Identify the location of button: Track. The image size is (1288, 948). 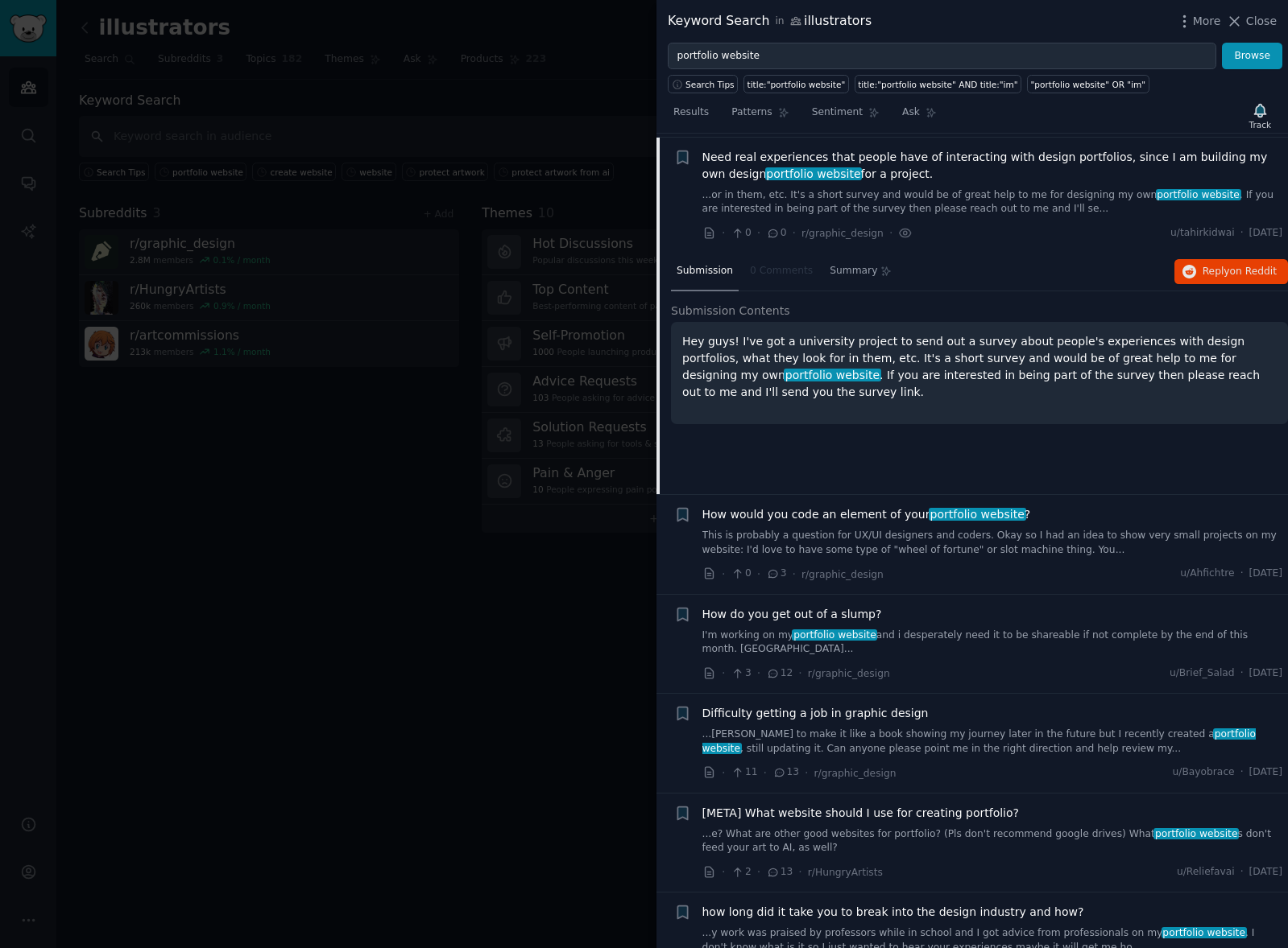
(1259, 116).